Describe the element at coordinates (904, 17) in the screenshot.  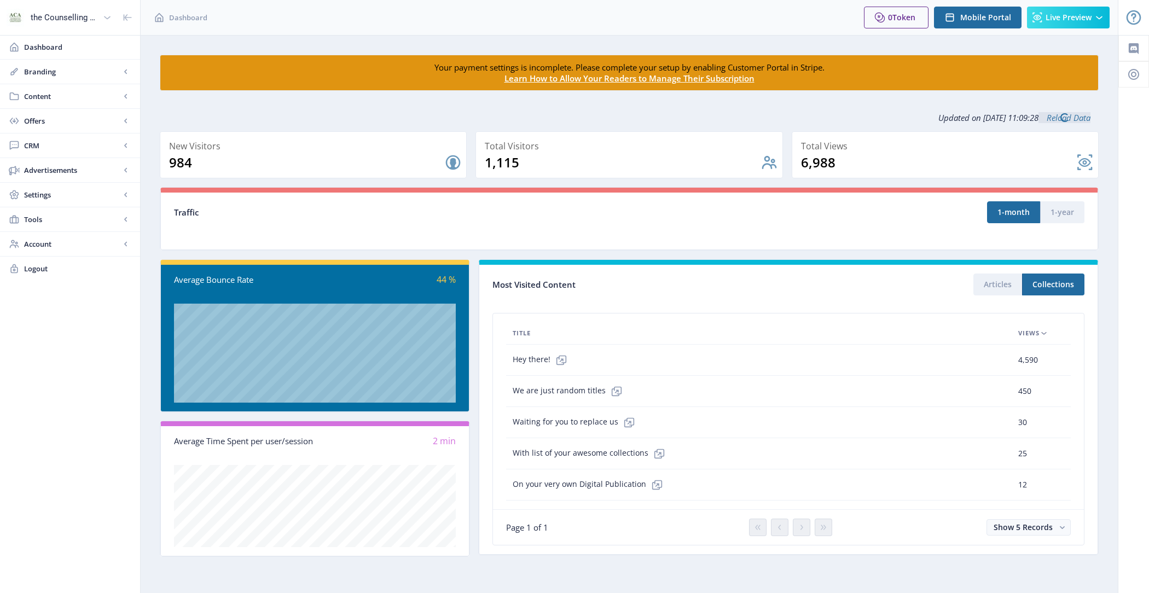
I see `span: Token` at that location.